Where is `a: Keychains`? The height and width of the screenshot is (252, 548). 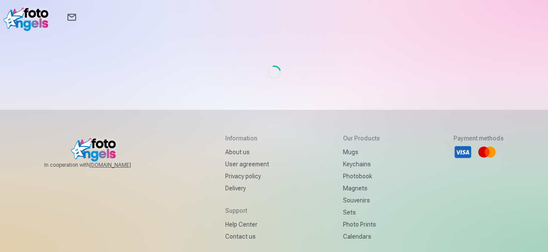 a: Keychains is located at coordinates (362, 164).